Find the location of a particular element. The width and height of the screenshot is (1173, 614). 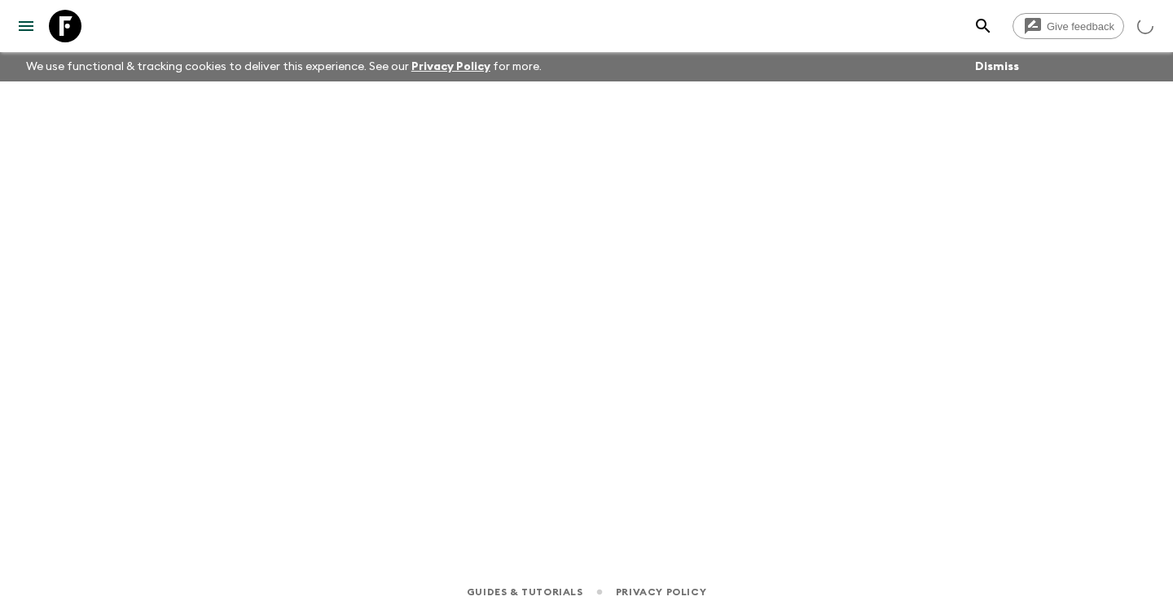

button: menu is located at coordinates (26, 26).